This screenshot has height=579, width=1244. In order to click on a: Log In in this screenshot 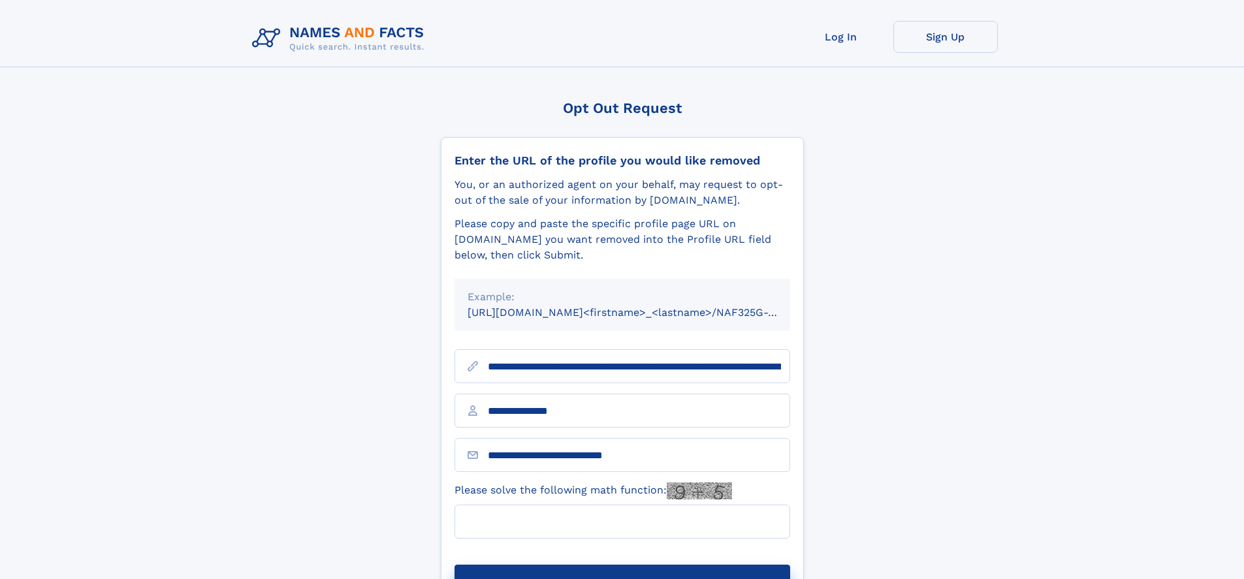, I will do `click(841, 37)`.